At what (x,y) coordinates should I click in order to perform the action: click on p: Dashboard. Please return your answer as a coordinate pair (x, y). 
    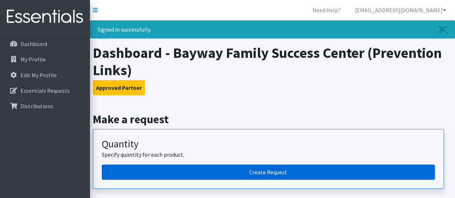
    Looking at the image, I should click on (34, 44).